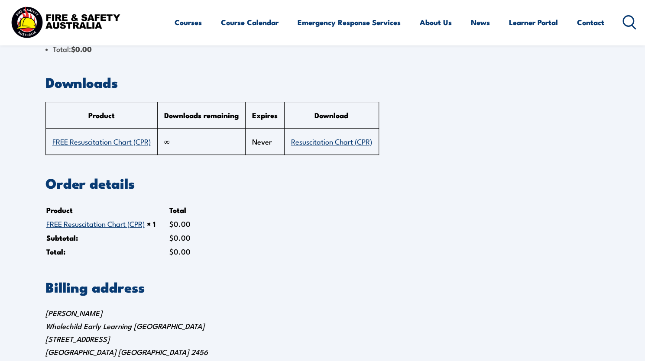 This screenshot has height=361, width=645. What do you see at coordinates (265, 115) in the screenshot?
I see `span: Expires` at bounding box center [265, 115].